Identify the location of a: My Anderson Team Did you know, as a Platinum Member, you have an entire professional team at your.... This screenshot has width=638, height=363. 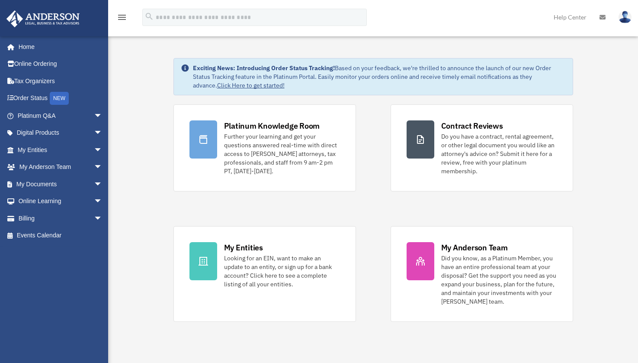
(482, 274).